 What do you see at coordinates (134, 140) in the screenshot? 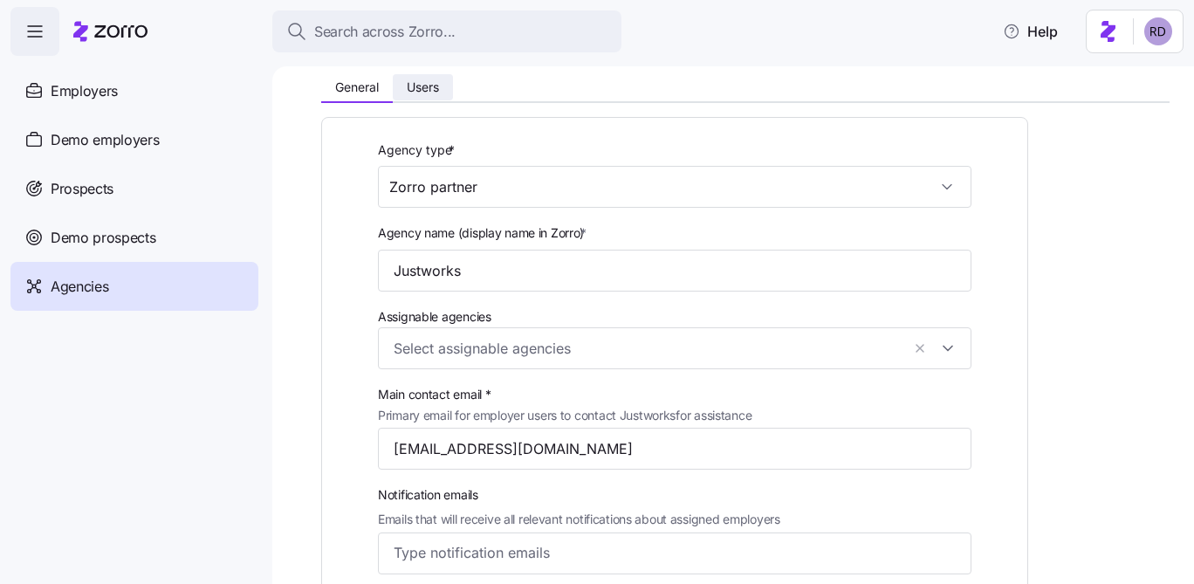
I see `a: Demo employers` at bounding box center [134, 140].